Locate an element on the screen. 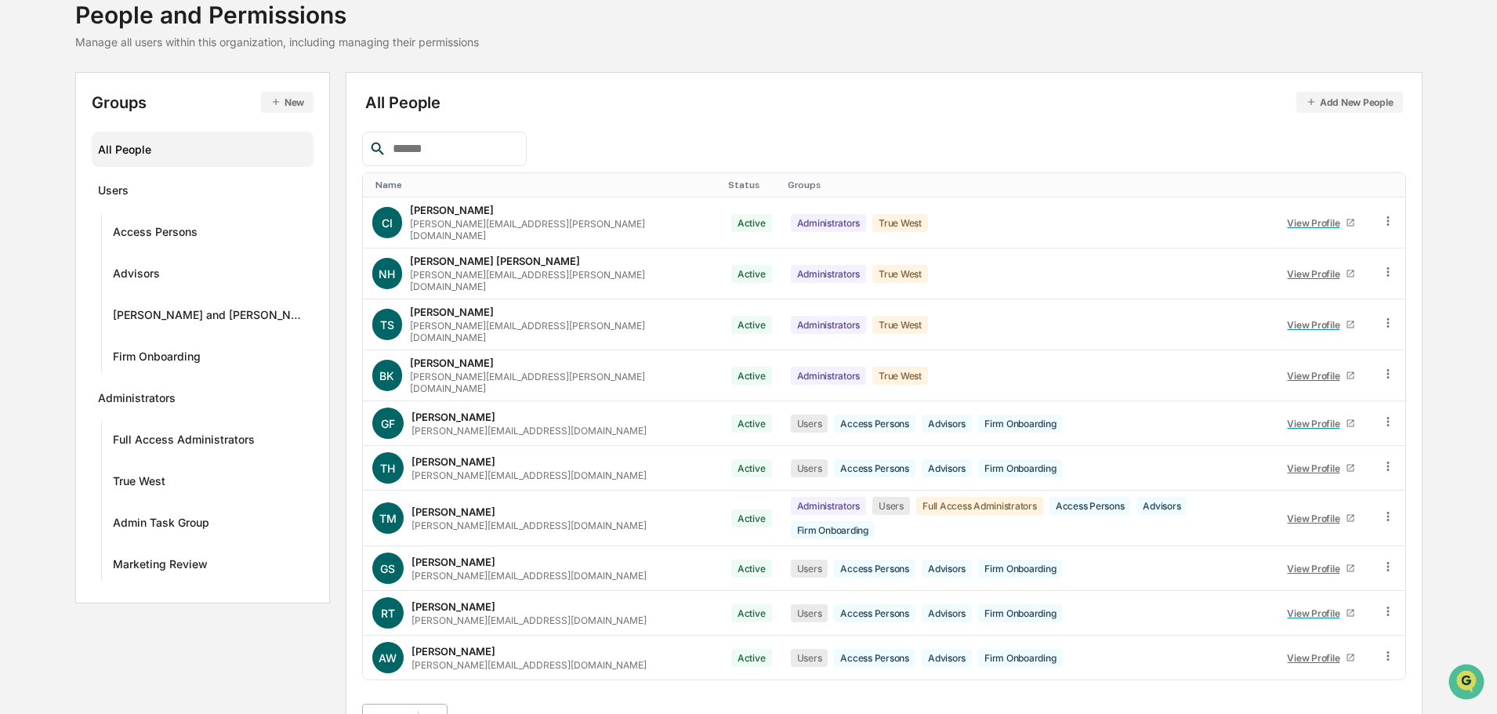 Image resolution: width=1497 pixels, height=714 pixels. img: 8933085812038_c878075ebb4cc5468115_72.jpg is located at coordinates (47, 134).